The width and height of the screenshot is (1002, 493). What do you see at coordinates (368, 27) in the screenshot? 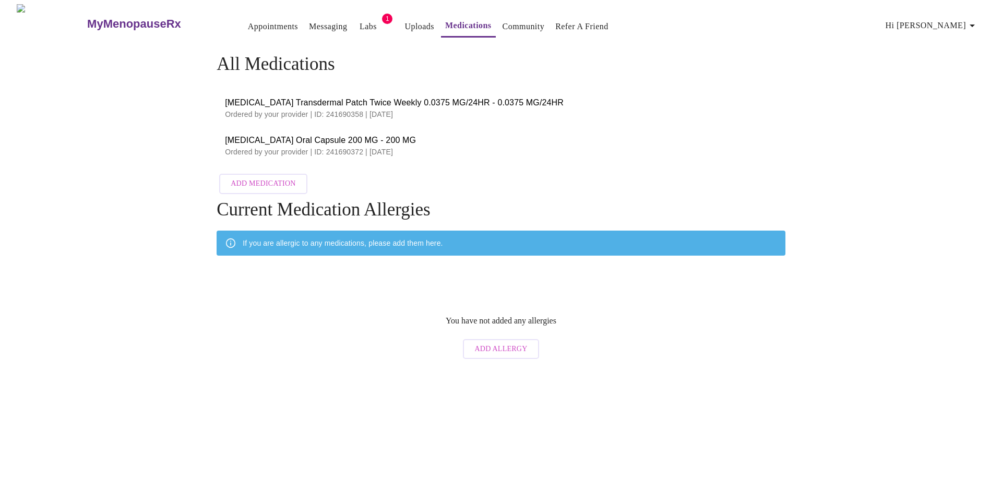
I see `a: Labs` at bounding box center [368, 27].